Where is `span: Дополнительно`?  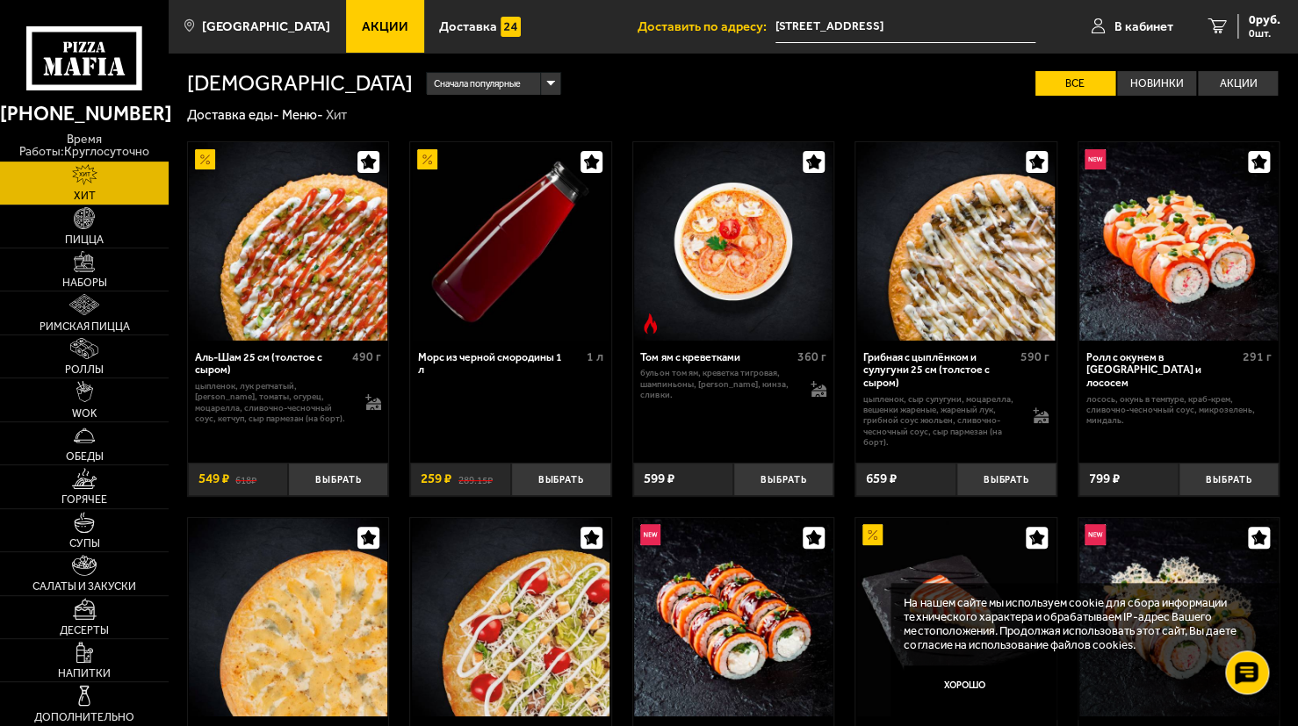
span: Дополнительно is located at coordinates (84, 718).